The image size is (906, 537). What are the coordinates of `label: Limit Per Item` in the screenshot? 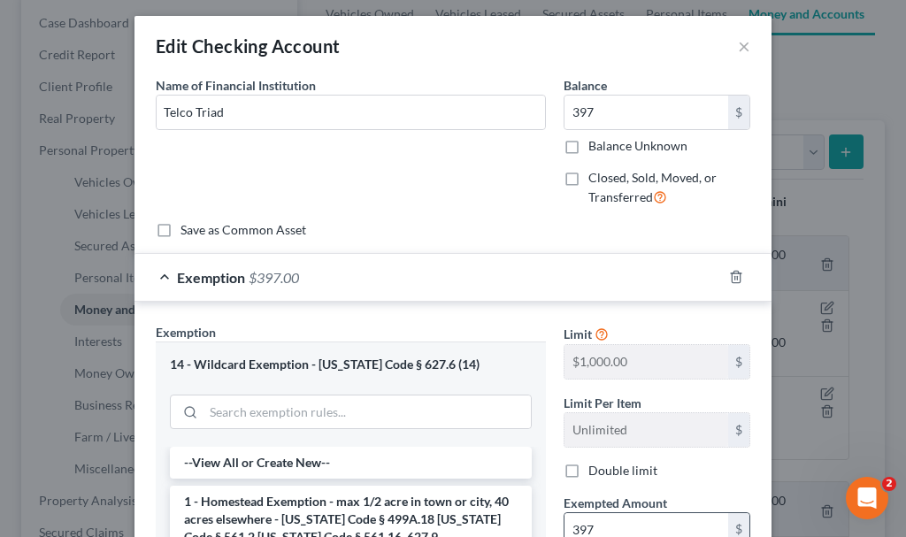 It's located at (603, 403).